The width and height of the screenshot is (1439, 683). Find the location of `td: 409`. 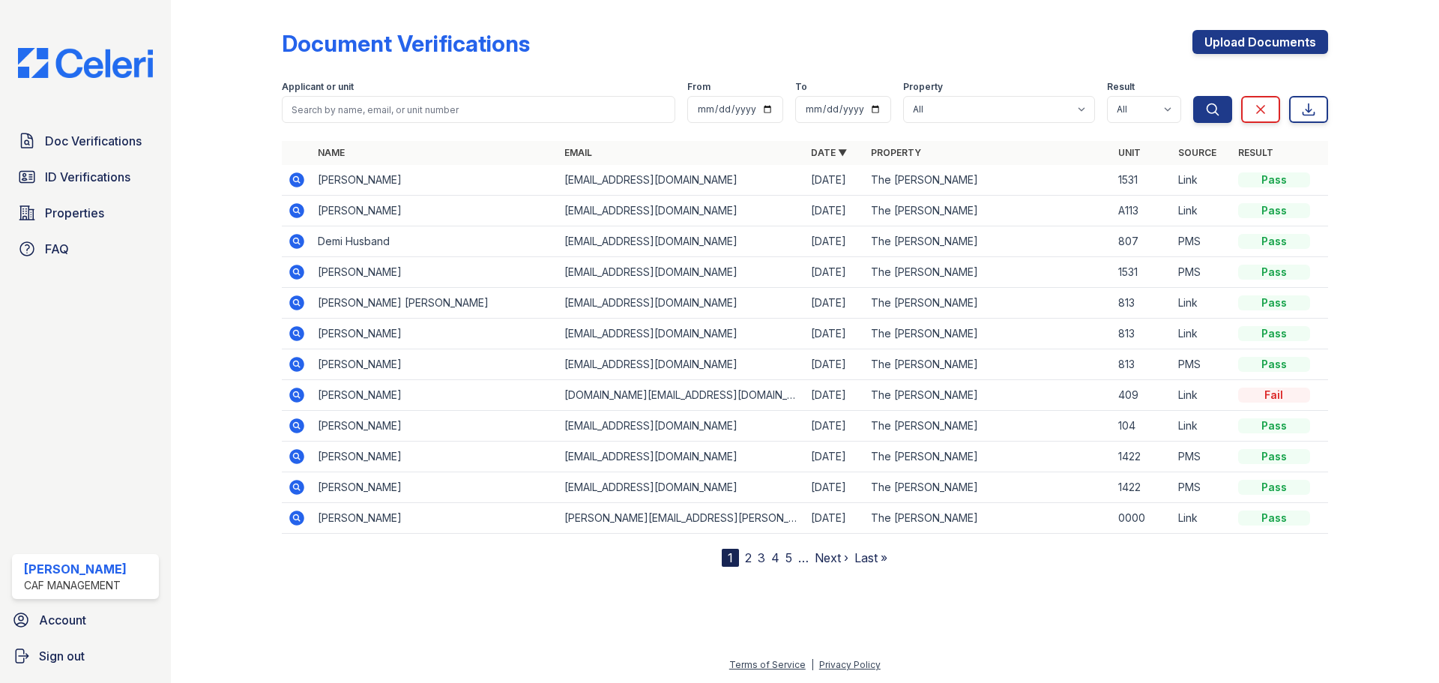

td: 409 is located at coordinates (1143, 395).